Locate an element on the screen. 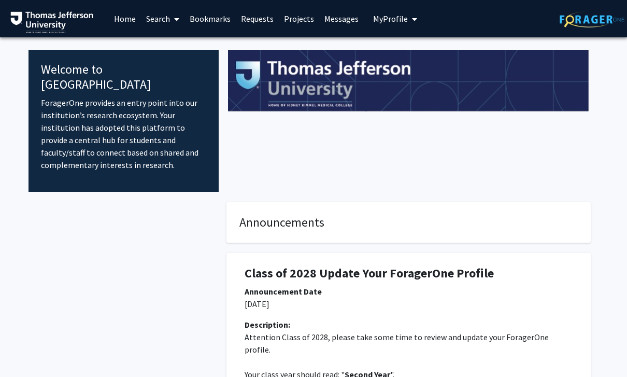 The width and height of the screenshot is (627, 377). img: Thomas Jefferson University Logo is located at coordinates (52, 22).